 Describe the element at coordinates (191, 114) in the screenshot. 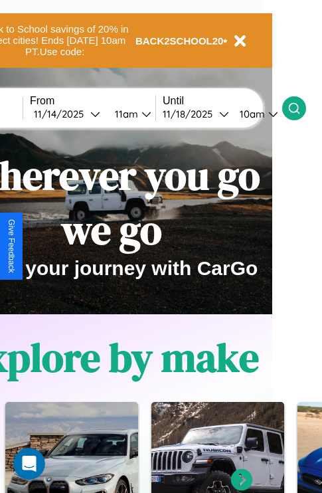

I see `div: 11 / 18 / 2025` at that location.